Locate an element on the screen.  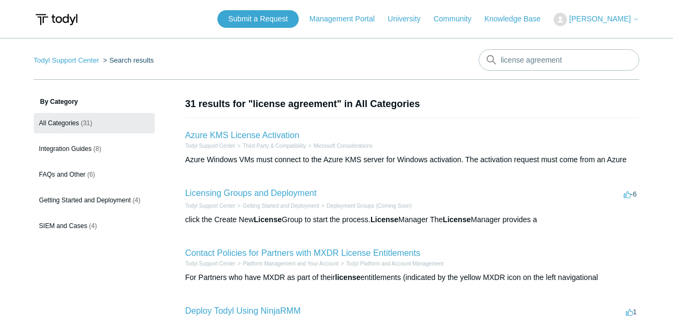
div: For Partners who have MXDR as part of their entitlements (indicated by the yellow MXDR icon on th... is located at coordinates (412, 277).